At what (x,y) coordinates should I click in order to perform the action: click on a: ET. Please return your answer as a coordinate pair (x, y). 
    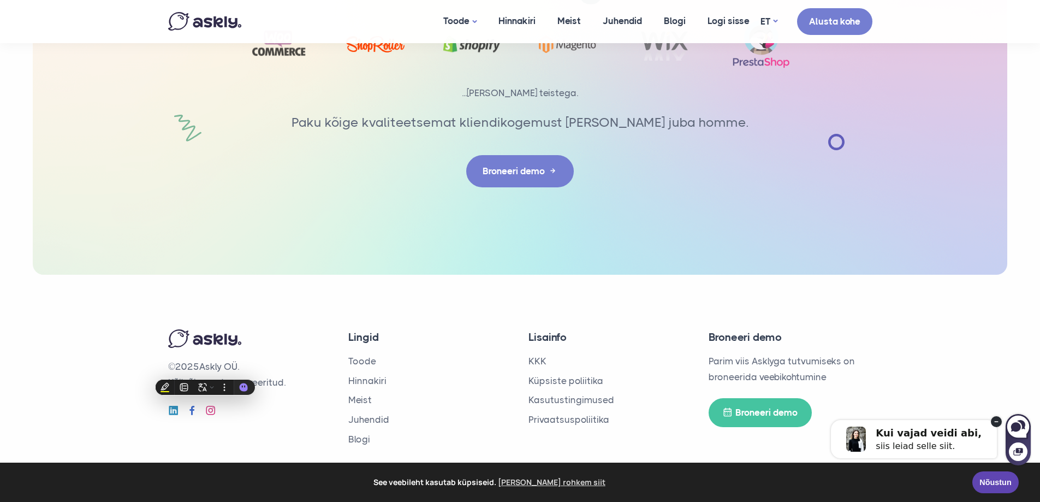
    Looking at the image, I should click on (769, 21).